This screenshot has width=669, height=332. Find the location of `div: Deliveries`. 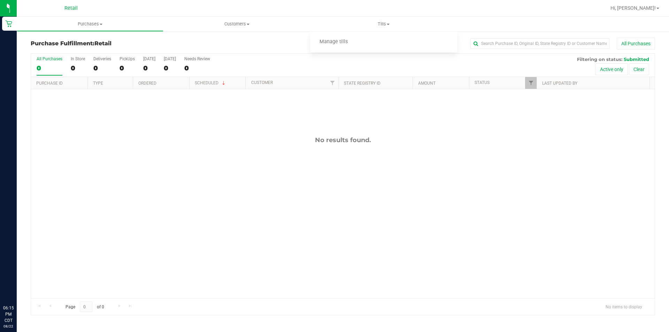

div: Deliveries is located at coordinates (102, 59).